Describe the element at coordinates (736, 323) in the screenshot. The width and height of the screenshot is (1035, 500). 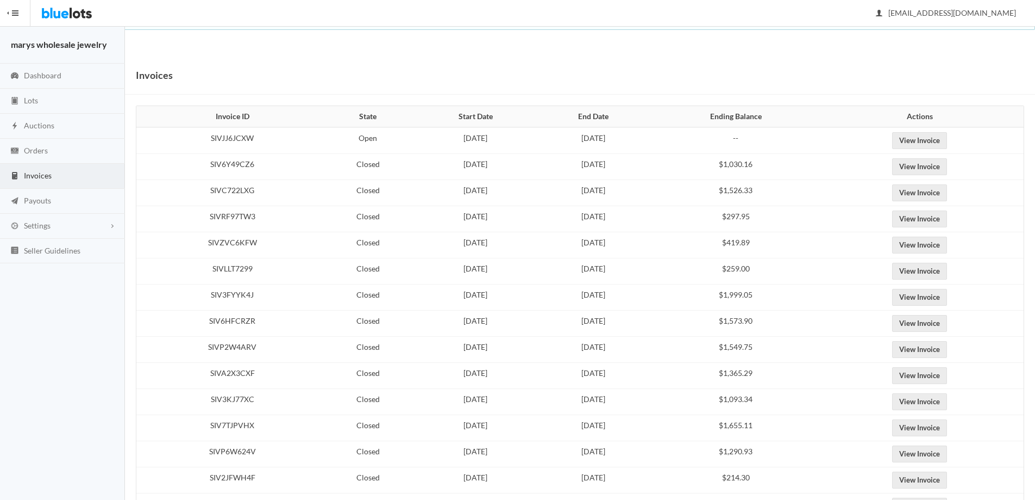
I see `td: $1,573.90` at that location.